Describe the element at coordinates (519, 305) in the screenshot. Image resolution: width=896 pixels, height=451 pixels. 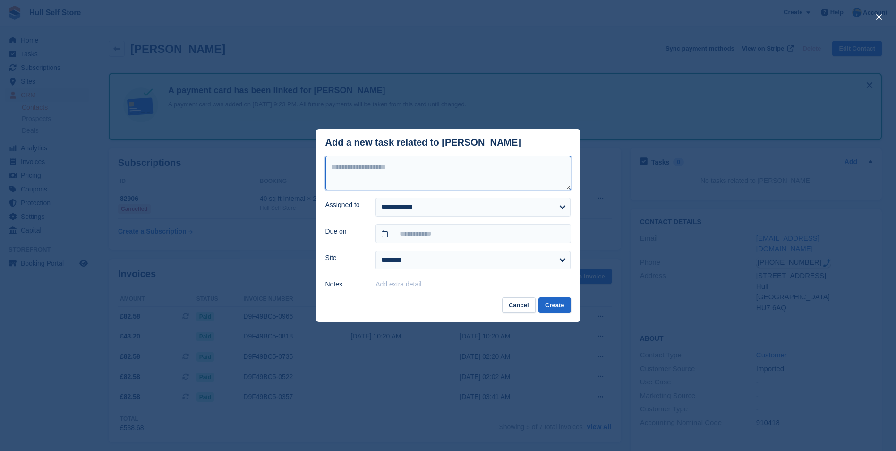
I see `button: Cancel` at that location.